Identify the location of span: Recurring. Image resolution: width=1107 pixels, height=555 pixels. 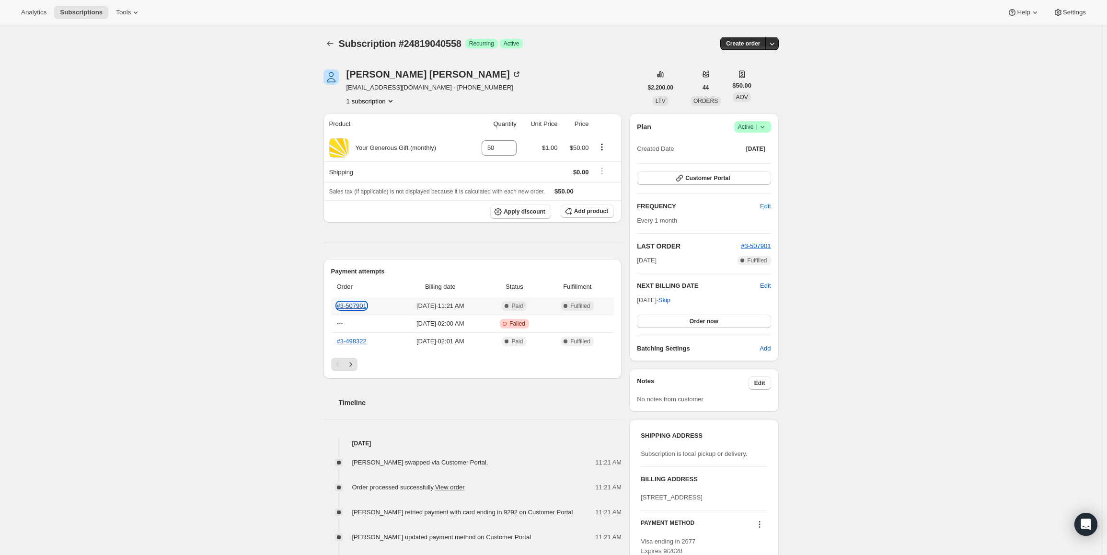
(482, 44).